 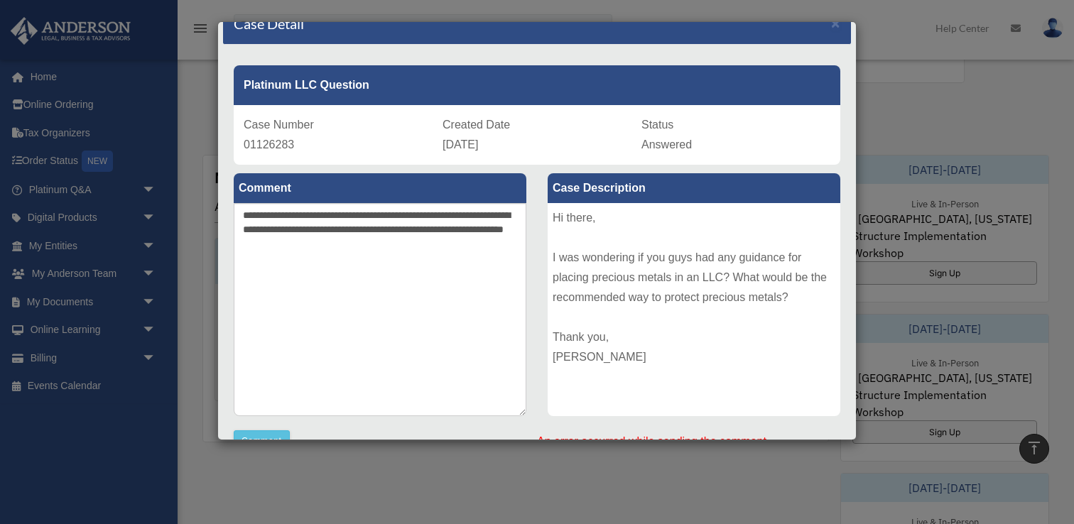 What do you see at coordinates (836, 23) in the screenshot?
I see `button: Close` at bounding box center [836, 23].